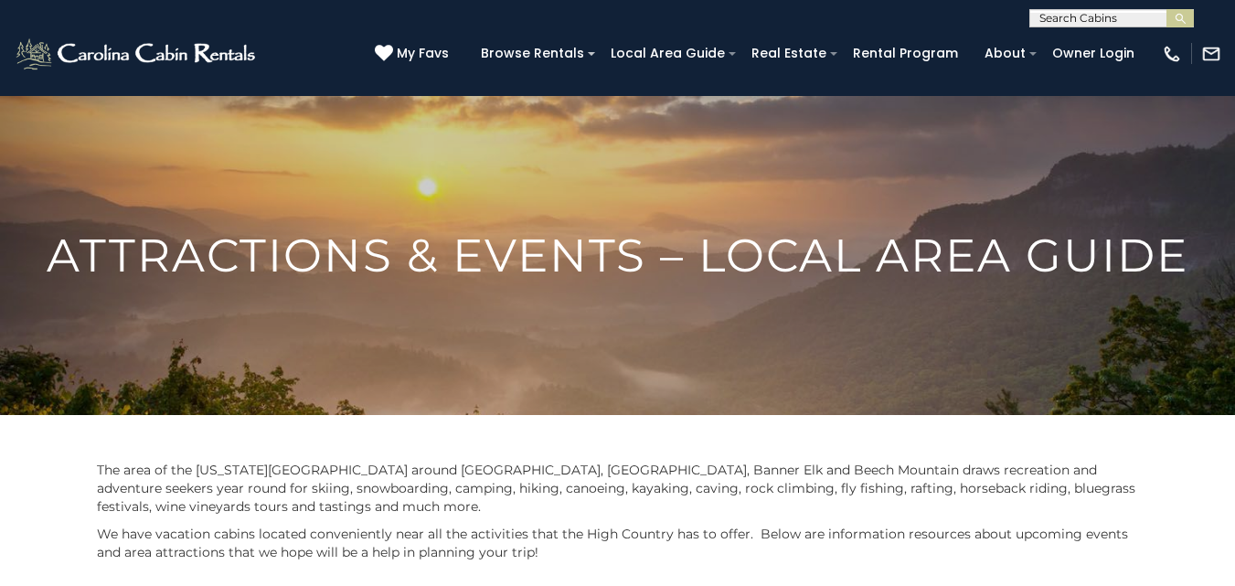  I want to click on a: Rental Program, so click(905, 53).